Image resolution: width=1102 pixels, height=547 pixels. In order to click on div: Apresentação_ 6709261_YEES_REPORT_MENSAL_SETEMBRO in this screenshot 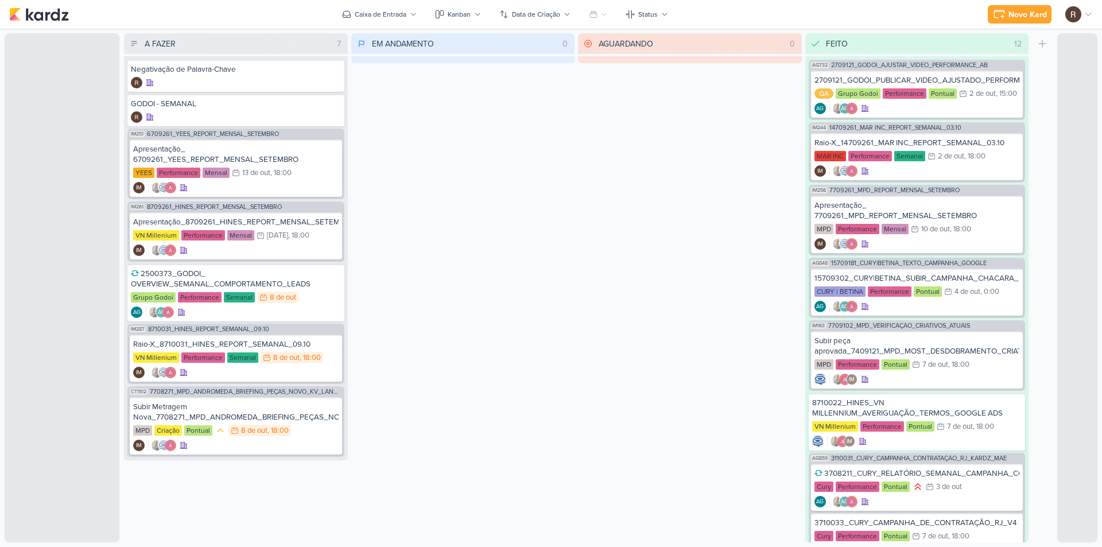, I will do `click(236, 154)`.